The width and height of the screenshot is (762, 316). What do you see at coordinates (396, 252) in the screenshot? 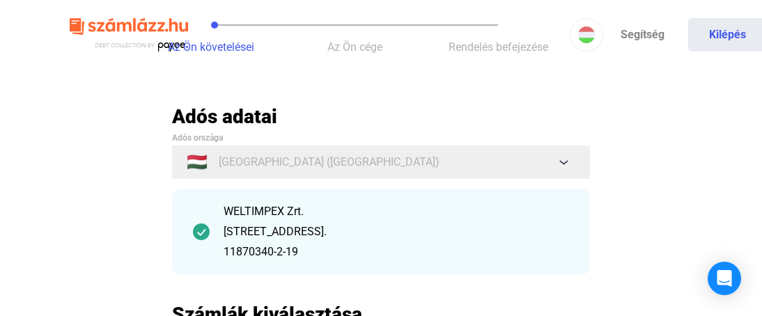
I see `div: 11870340-2-19` at bounding box center [396, 252].